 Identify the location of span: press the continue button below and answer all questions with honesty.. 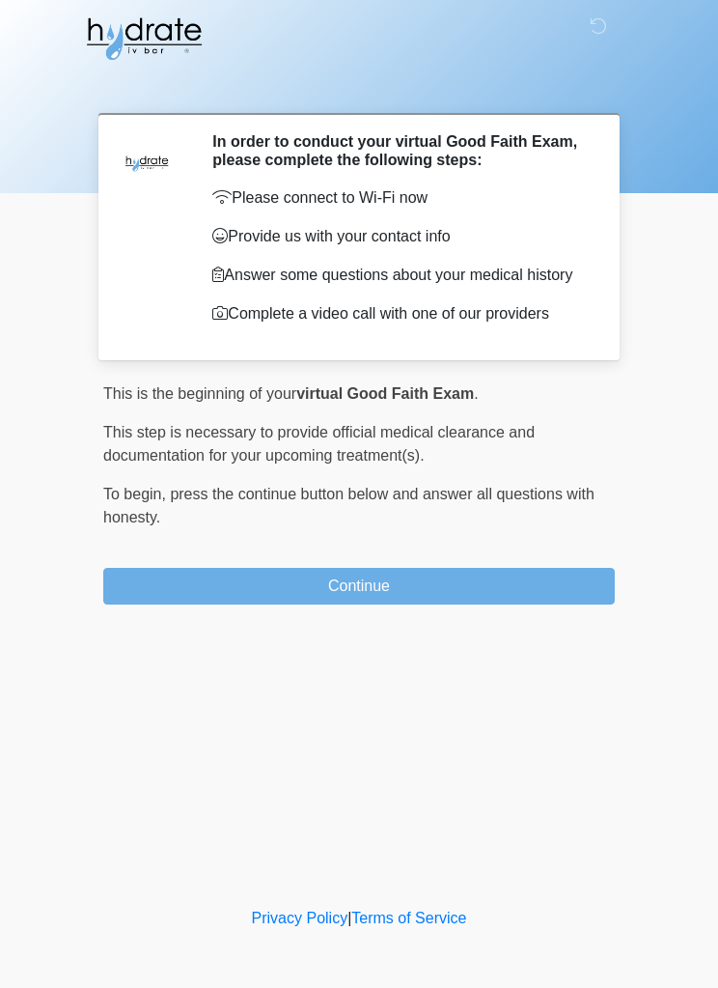
(349, 505).